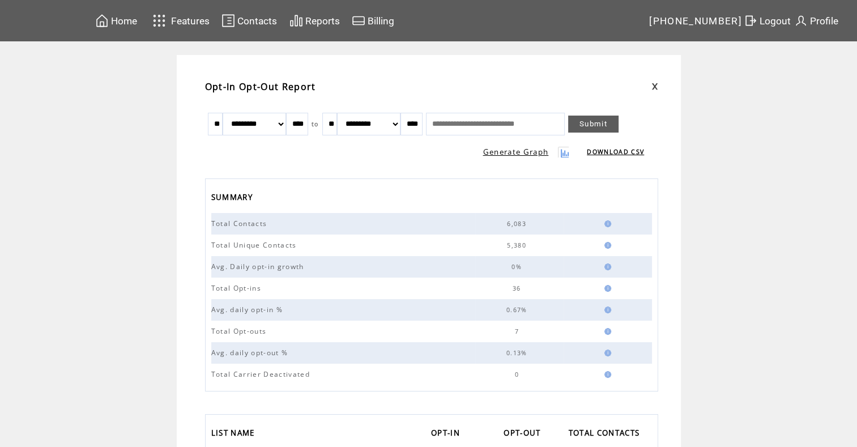 The height and width of the screenshot is (447, 857). I want to click on a: OPT-OUT, so click(524, 434).